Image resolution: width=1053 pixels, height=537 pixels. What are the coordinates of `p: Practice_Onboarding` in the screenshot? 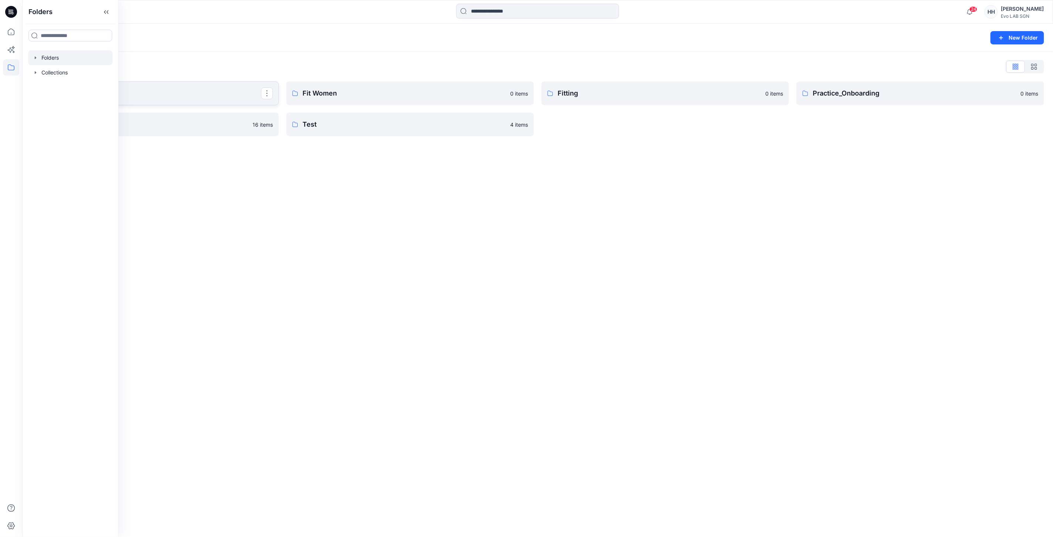 It's located at (914, 93).